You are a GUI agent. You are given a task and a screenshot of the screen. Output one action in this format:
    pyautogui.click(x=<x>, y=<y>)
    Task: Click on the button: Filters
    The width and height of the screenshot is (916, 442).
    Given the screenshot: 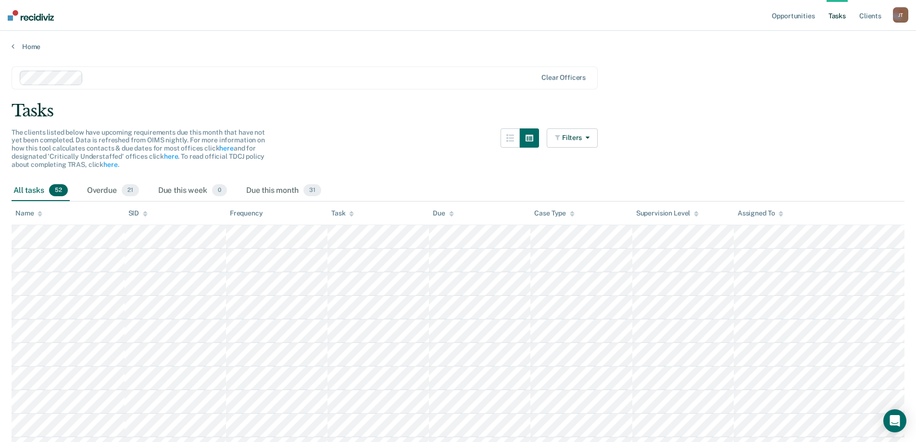 What is the action you would take?
    pyautogui.click(x=572, y=138)
    